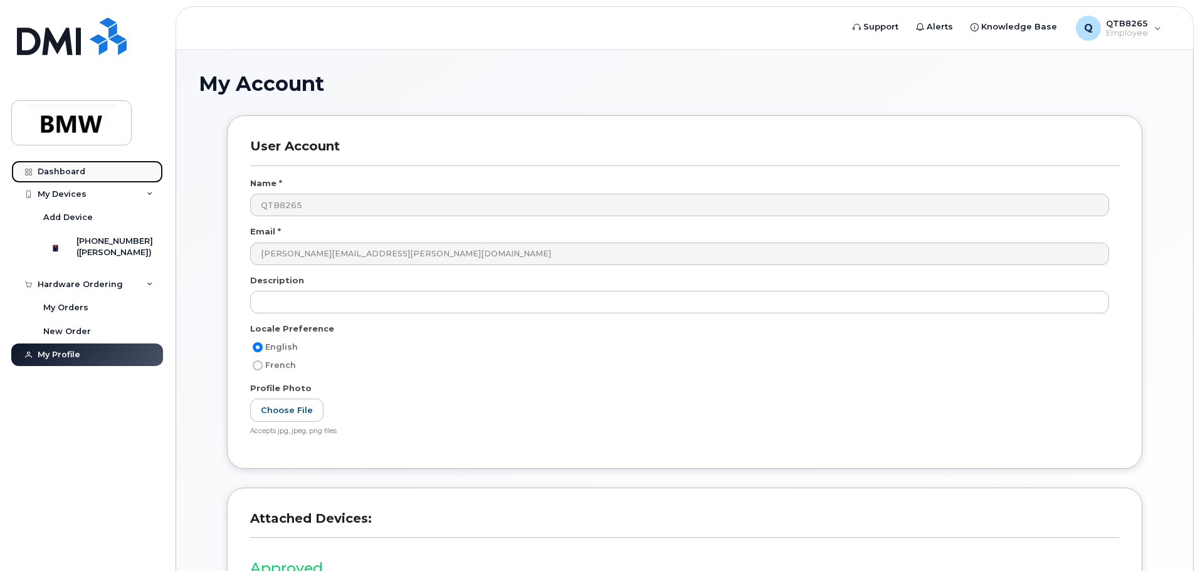  I want to click on h1: My Account, so click(685, 83).